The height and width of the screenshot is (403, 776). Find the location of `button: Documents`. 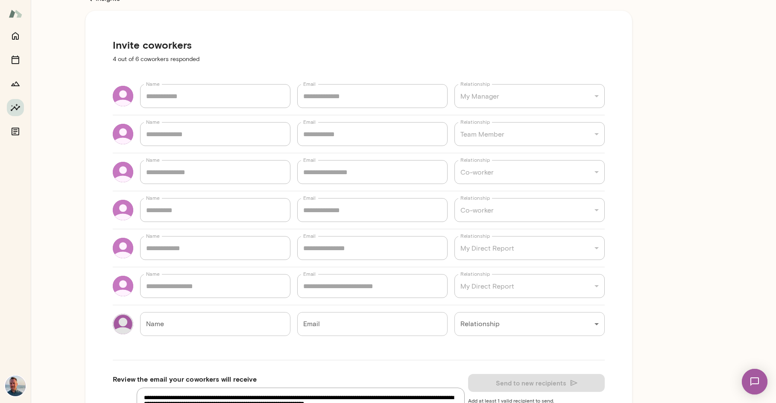

button: Documents is located at coordinates (15, 132).